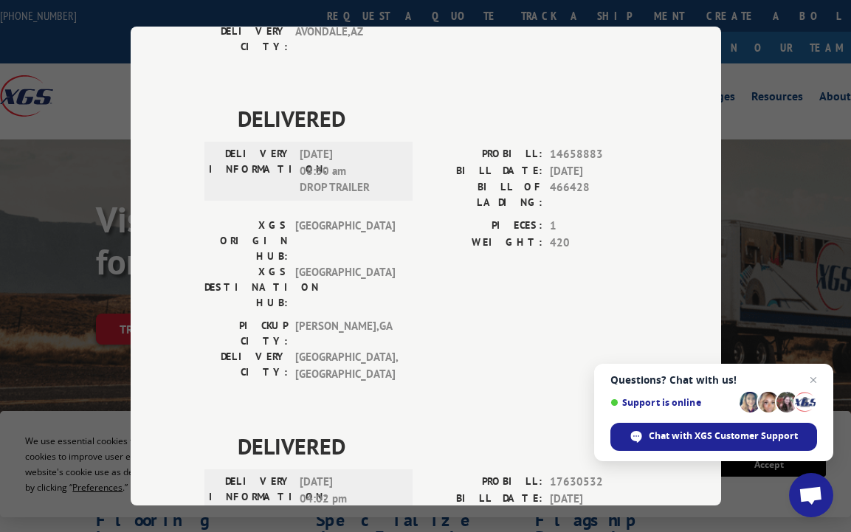  What do you see at coordinates (484, 195) in the screenshot?
I see `label: BILL OF LADING:` at bounding box center [484, 195].